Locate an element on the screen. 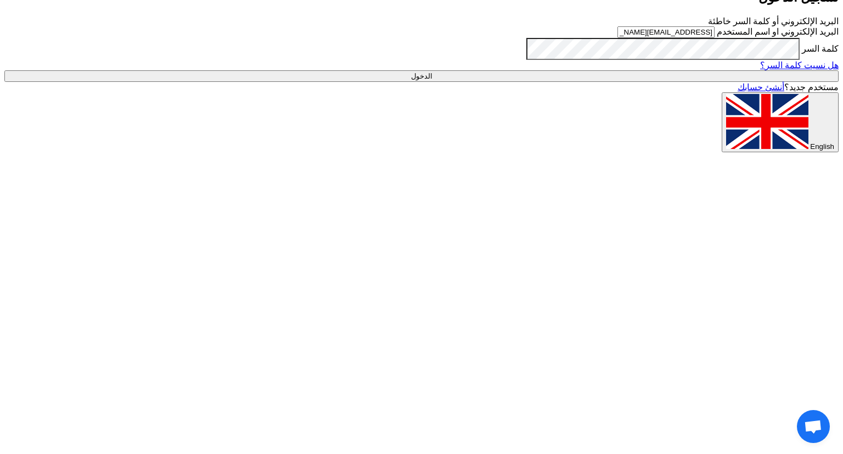 The height and width of the screenshot is (454, 843). img: en-US.png is located at coordinates (768, 121).